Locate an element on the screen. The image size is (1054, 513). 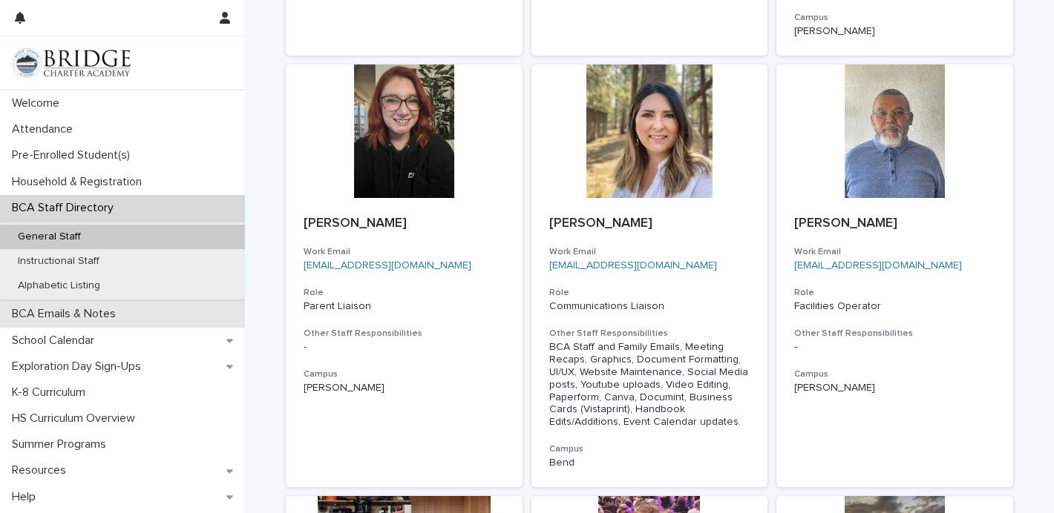
p: K-8 Curriculum is located at coordinates (51, 392).